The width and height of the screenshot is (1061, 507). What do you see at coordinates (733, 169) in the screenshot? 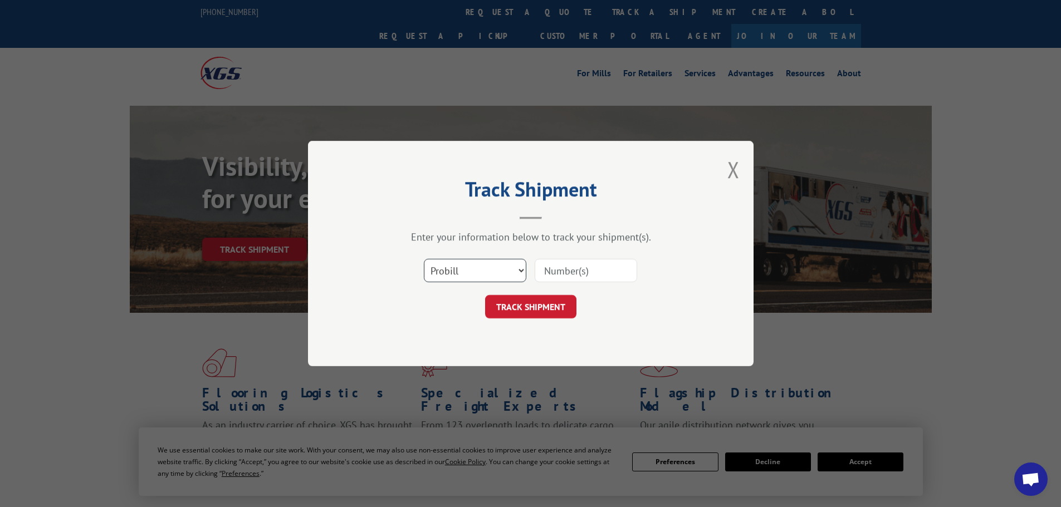
I see `button: Close modal` at bounding box center [733, 169].